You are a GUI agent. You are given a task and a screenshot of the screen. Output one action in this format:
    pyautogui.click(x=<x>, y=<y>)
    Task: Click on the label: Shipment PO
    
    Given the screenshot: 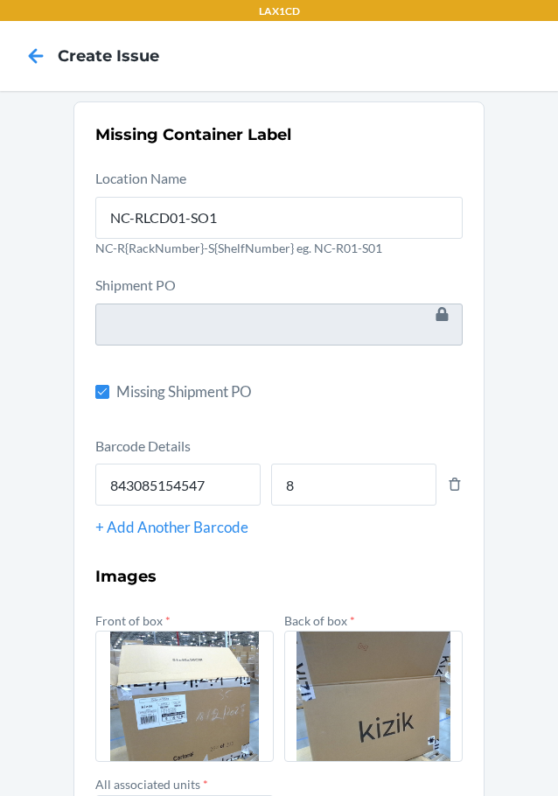 What is the action you would take?
    pyautogui.click(x=136, y=284)
    